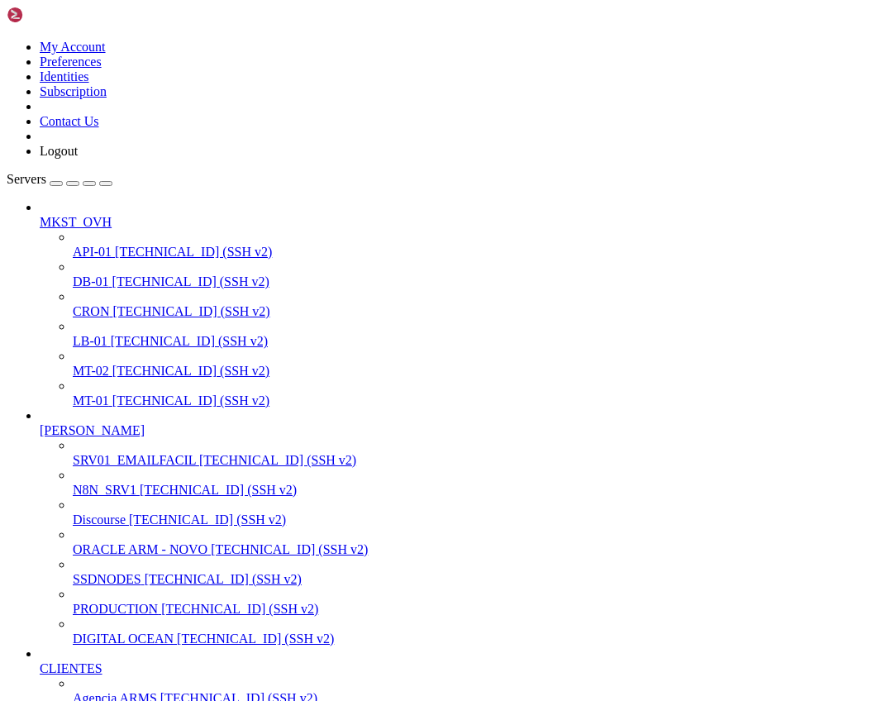 The width and height of the screenshot is (891, 701). What do you see at coordinates (70, 61) in the screenshot?
I see `a: Preferences` at bounding box center [70, 61].